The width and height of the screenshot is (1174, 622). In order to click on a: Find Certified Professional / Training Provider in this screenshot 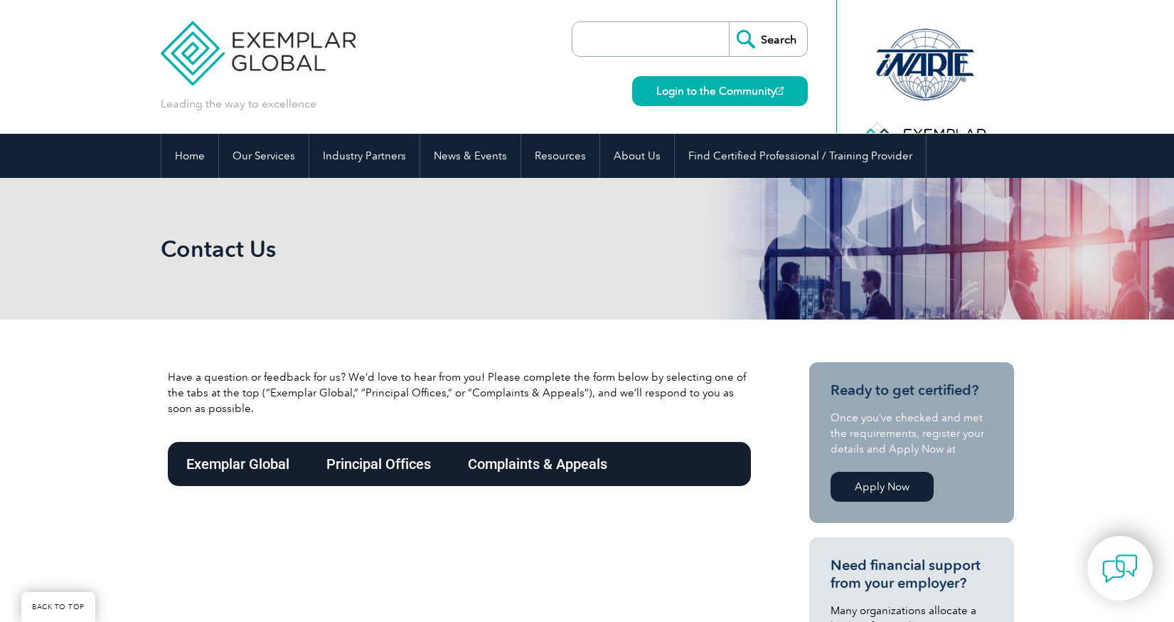, I will do `click(800, 156)`.